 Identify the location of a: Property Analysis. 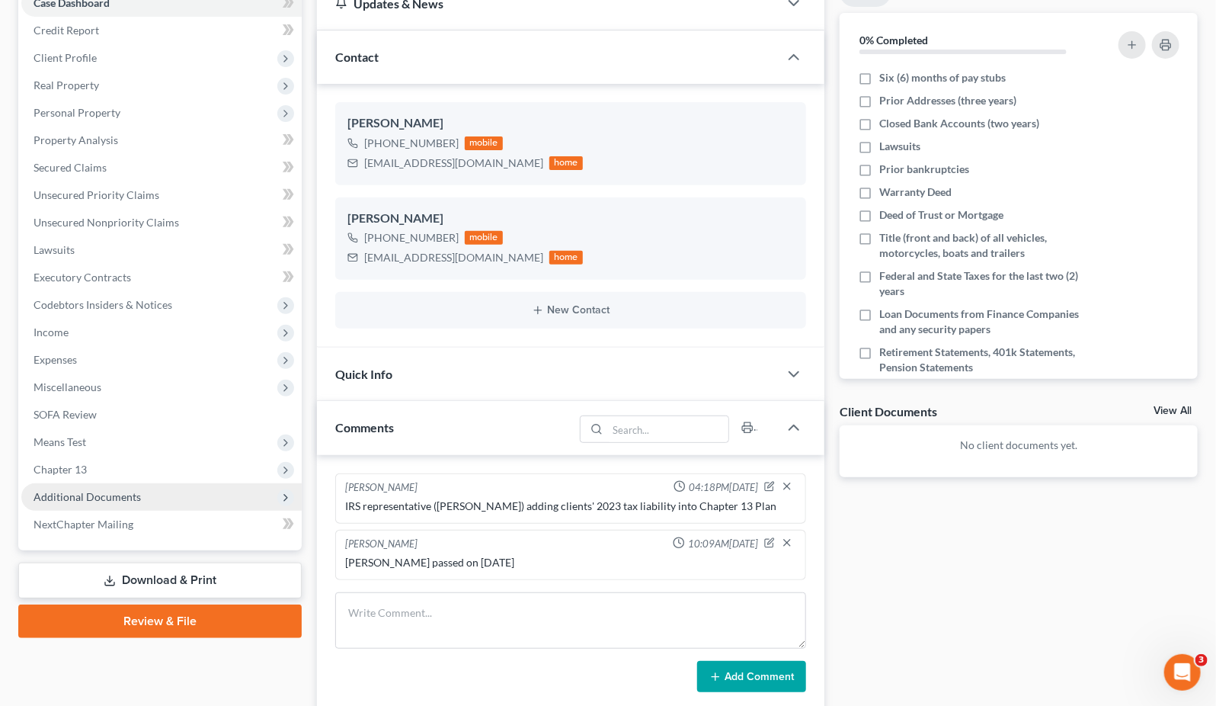
(162, 140).